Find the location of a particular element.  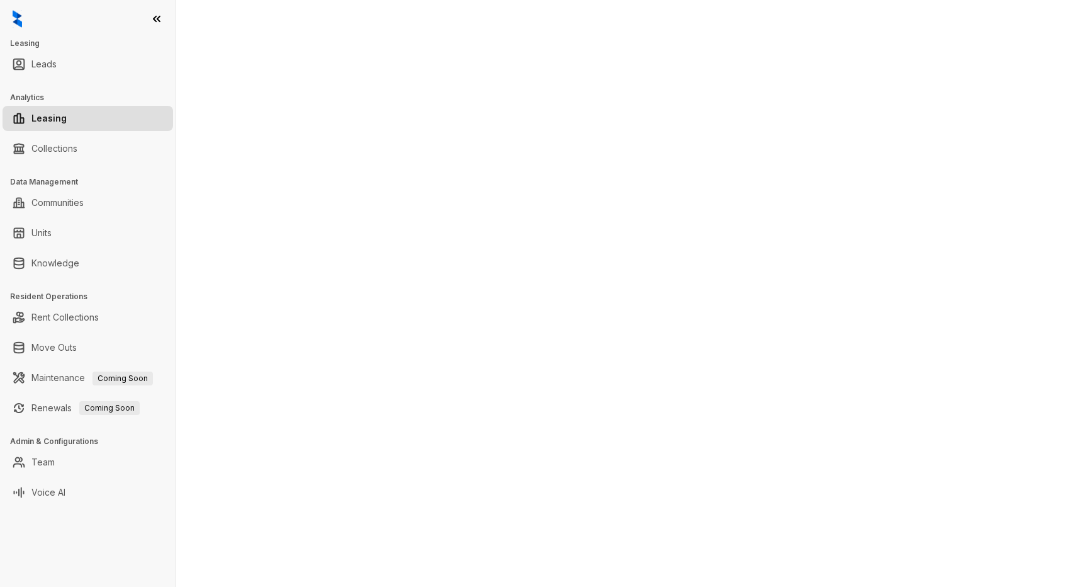

a: Voice AI is located at coordinates (48, 492).